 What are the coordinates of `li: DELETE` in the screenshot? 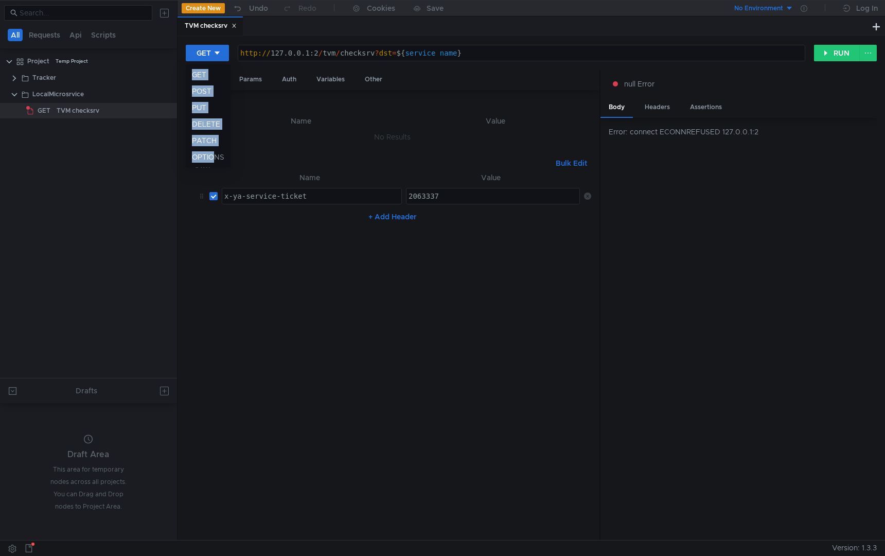 It's located at (208, 124).